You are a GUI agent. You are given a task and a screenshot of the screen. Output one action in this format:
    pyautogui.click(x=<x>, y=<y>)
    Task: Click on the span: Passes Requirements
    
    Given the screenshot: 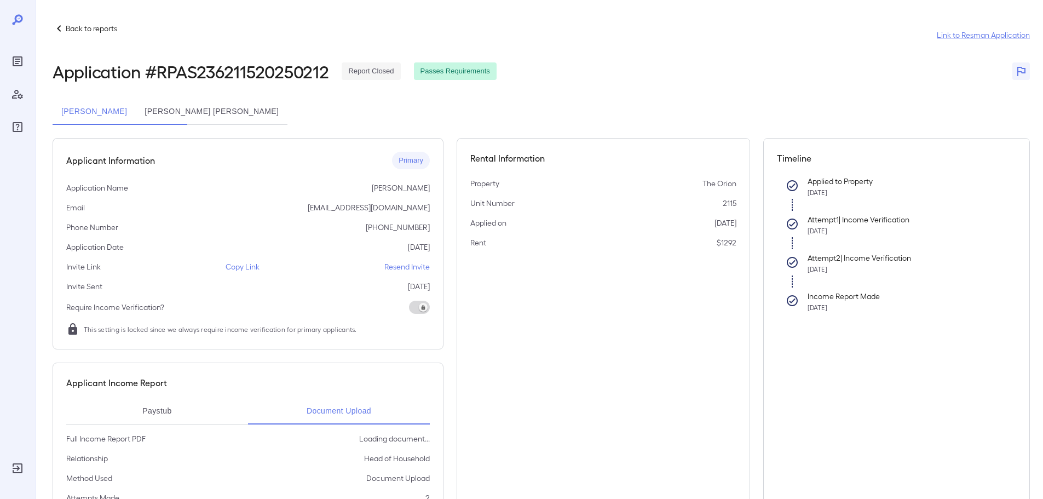 What is the action you would take?
    pyautogui.click(x=455, y=71)
    